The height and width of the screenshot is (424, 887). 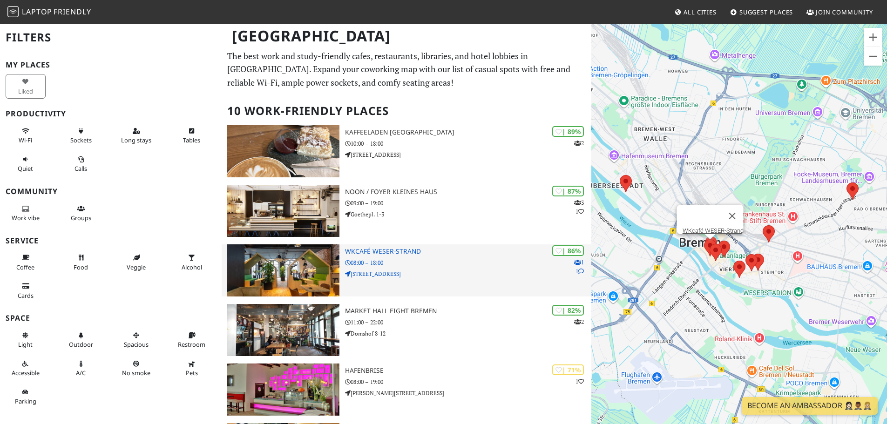 I want to click on button: Long stays, so click(x=136, y=136).